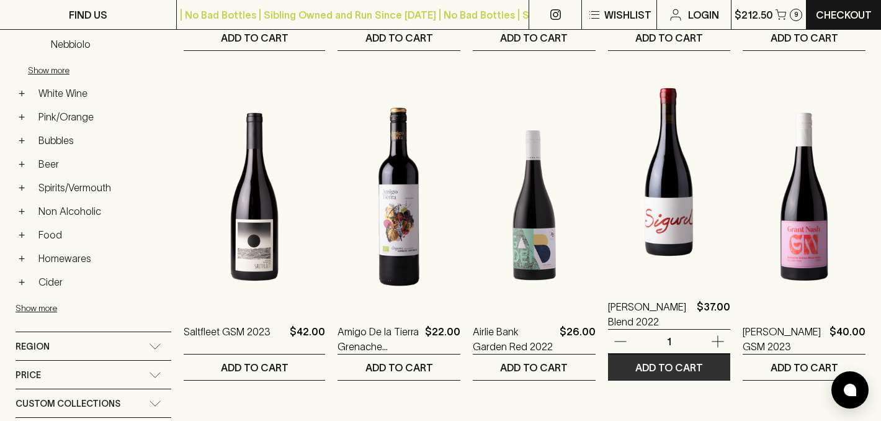 This screenshot has height=421, width=881. I want to click on img: Airlie Bank Garden Red 2022, so click(534, 197).